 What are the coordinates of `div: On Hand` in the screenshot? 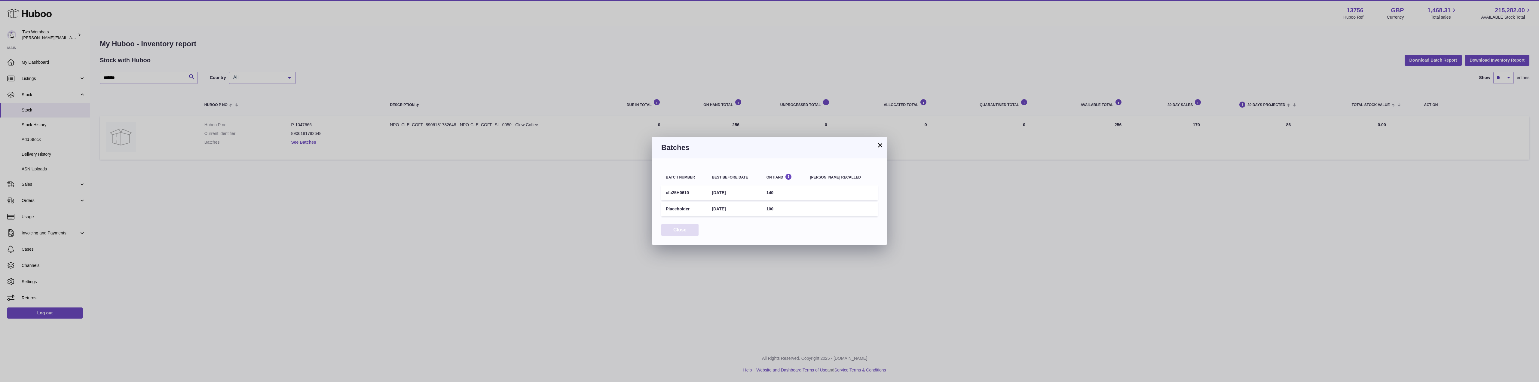 It's located at (783, 176).